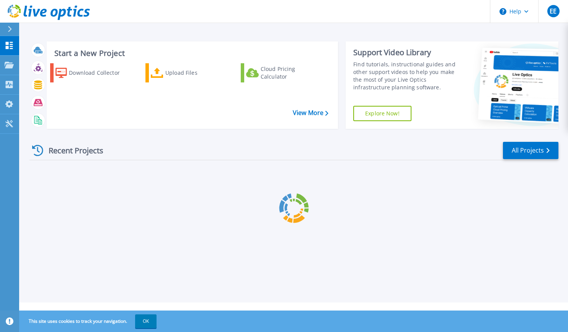  Describe the element at coordinates (311, 113) in the screenshot. I see `a: View More` at that location.